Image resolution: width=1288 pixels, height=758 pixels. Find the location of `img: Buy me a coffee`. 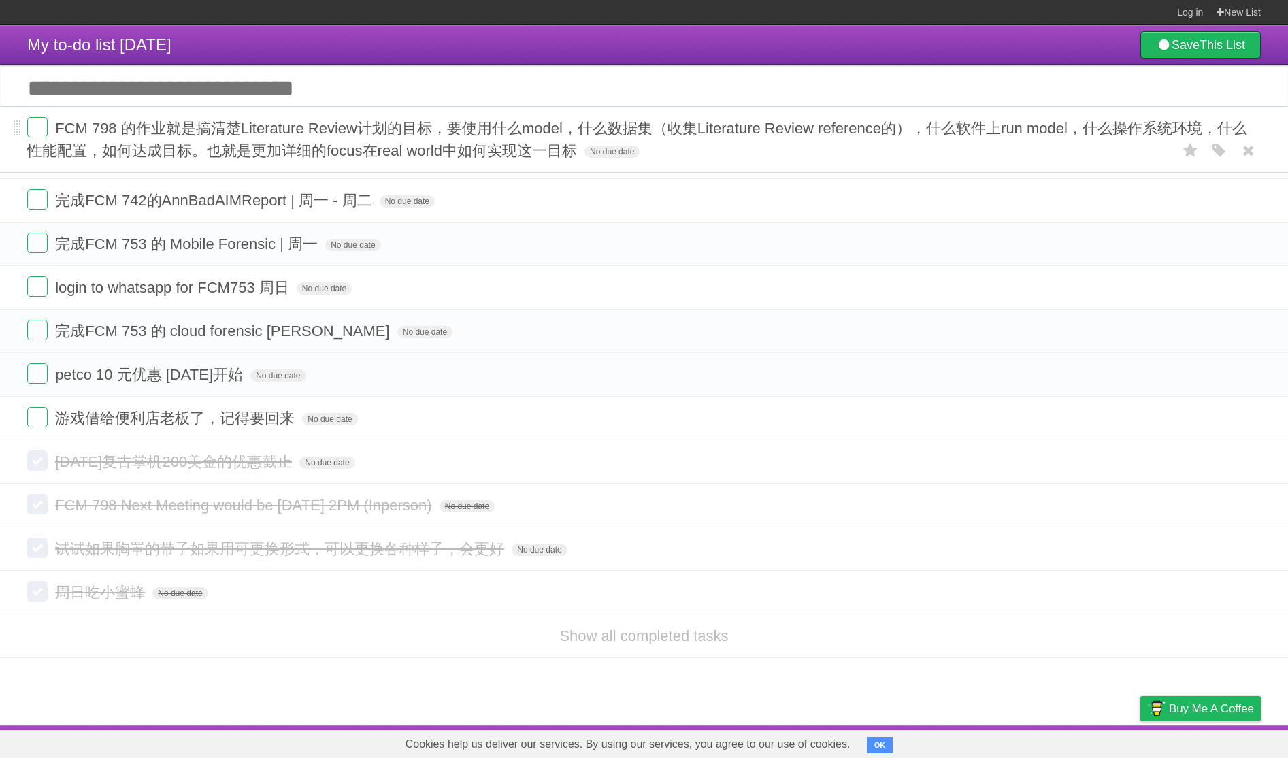

img: Buy me a coffee is located at coordinates (1156, 708).